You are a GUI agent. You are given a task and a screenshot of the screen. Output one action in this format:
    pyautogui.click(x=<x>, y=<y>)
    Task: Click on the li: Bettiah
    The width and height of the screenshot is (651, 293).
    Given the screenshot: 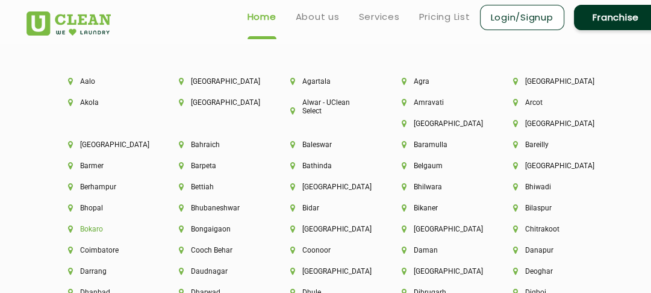 What is the action you would take?
    pyautogui.click(x=214, y=187)
    